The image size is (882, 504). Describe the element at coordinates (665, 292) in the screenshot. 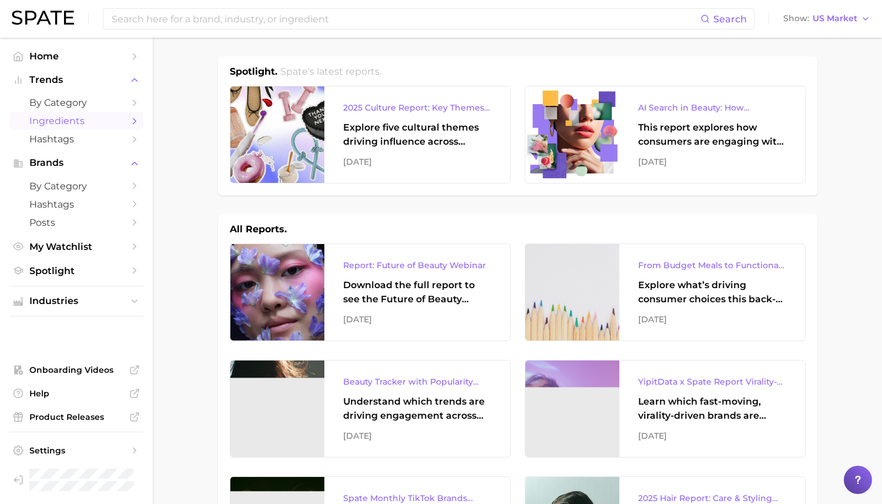

I see `a: From Budget Meals to Functional Snacks: Food & Beverage Trends Shaping Consumer Behavior This Sch...` at that location.